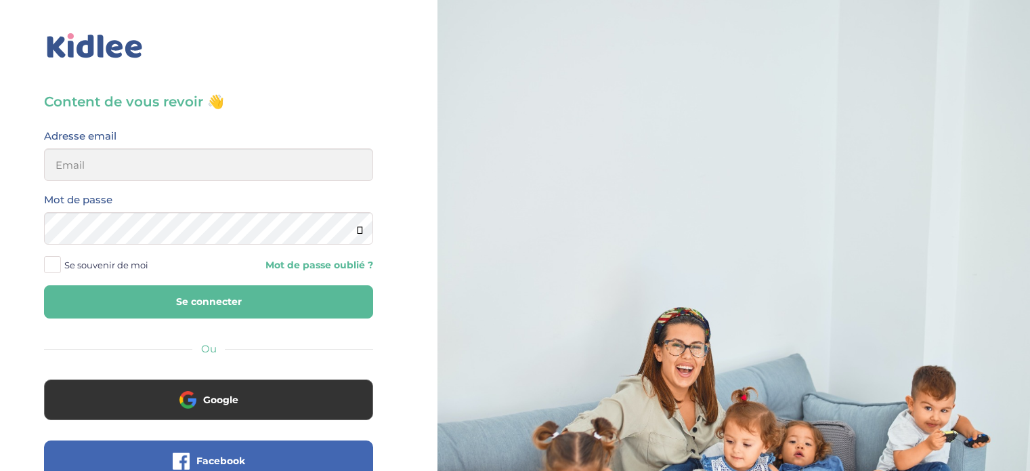 The width and height of the screenshot is (1030, 471). Describe the element at coordinates (296, 265) in the screenshot. I see `a: Mot de passe oublié ?` at that location.